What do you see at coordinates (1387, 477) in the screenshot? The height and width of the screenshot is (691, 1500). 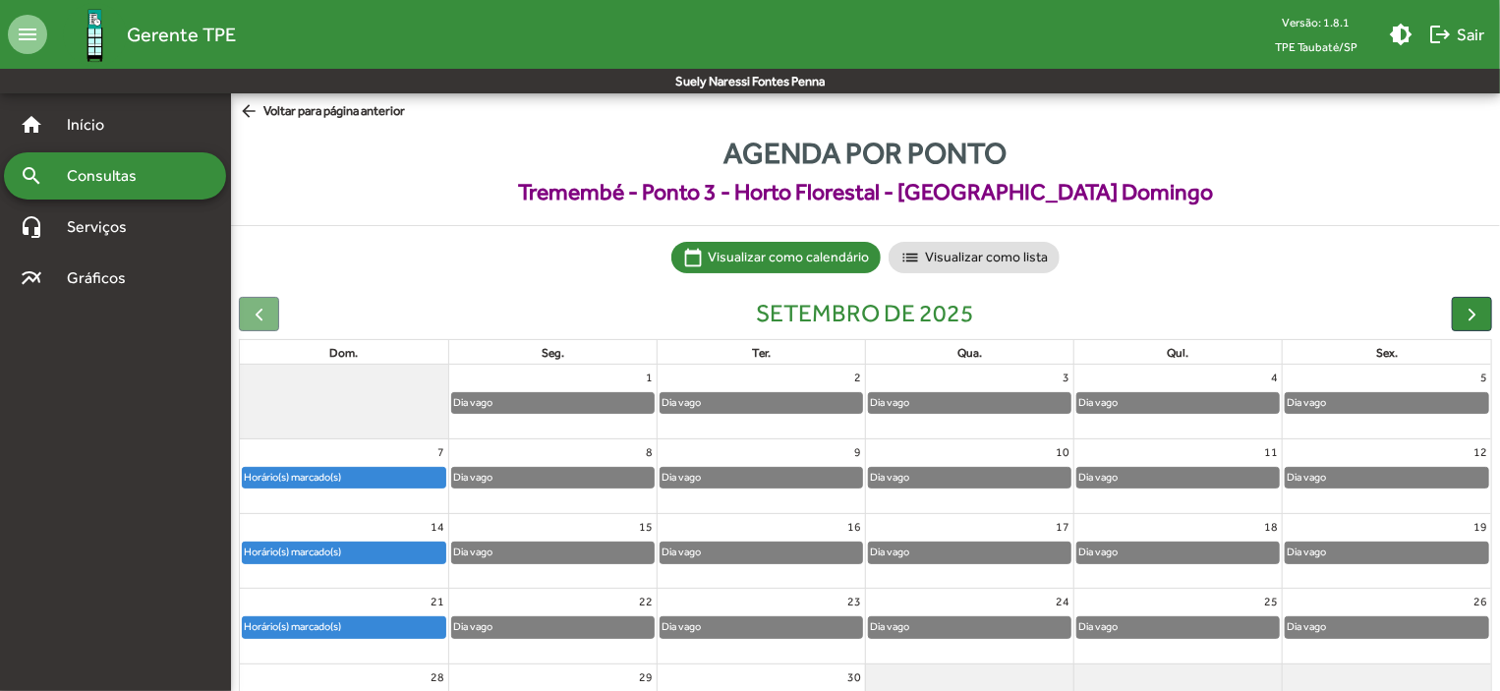 I see `td: 12 de setembro de 2025` at bounding box center [1387, 477].